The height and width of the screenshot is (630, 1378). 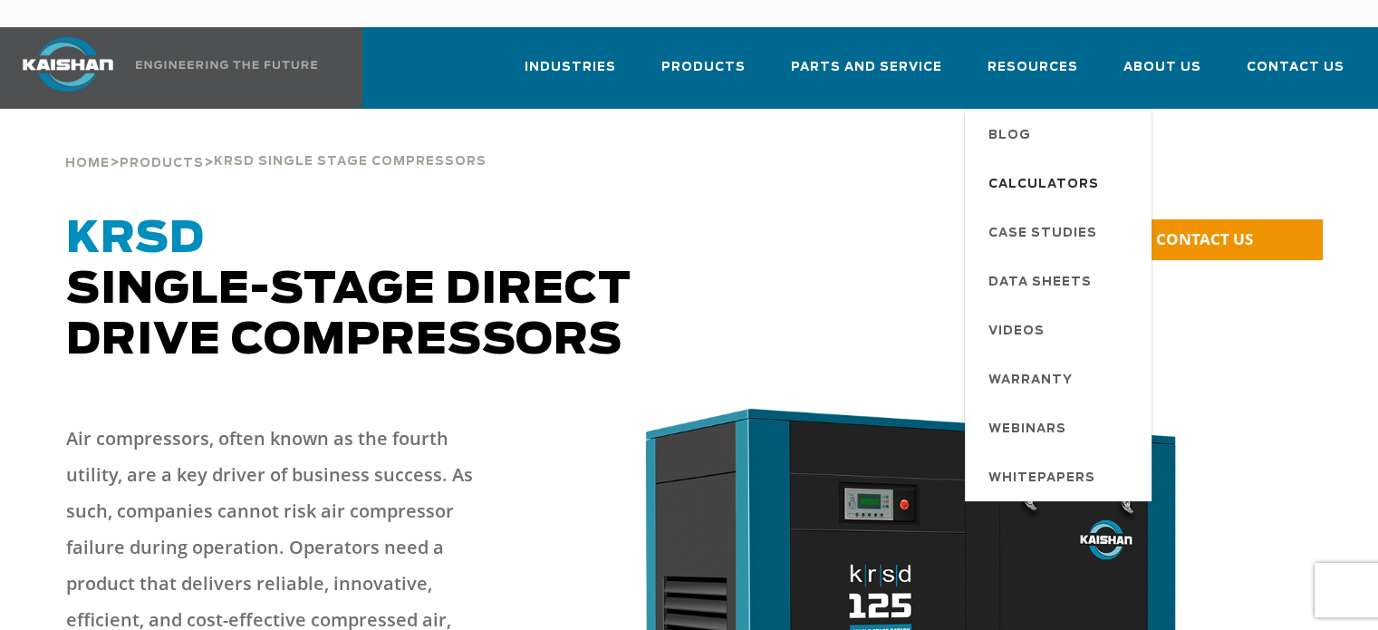 What do you see at coordinates (1163, 74) in the screenshot?
I see `a: About Us` at bounding box center [1163, 74].